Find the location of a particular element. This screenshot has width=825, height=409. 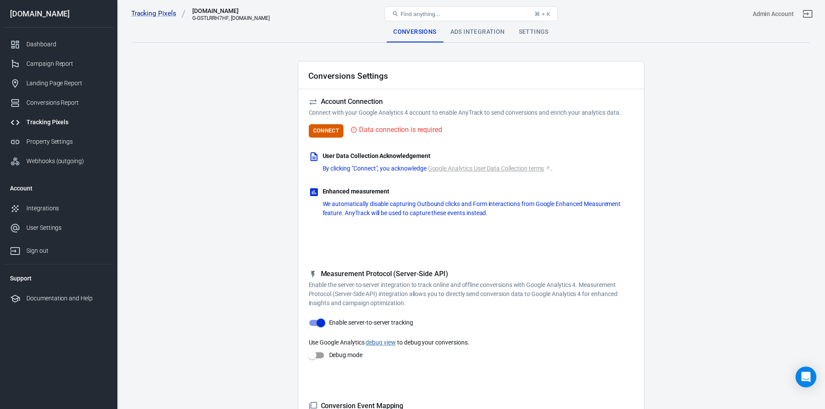

li: Account is located at coordinates (58, 188).